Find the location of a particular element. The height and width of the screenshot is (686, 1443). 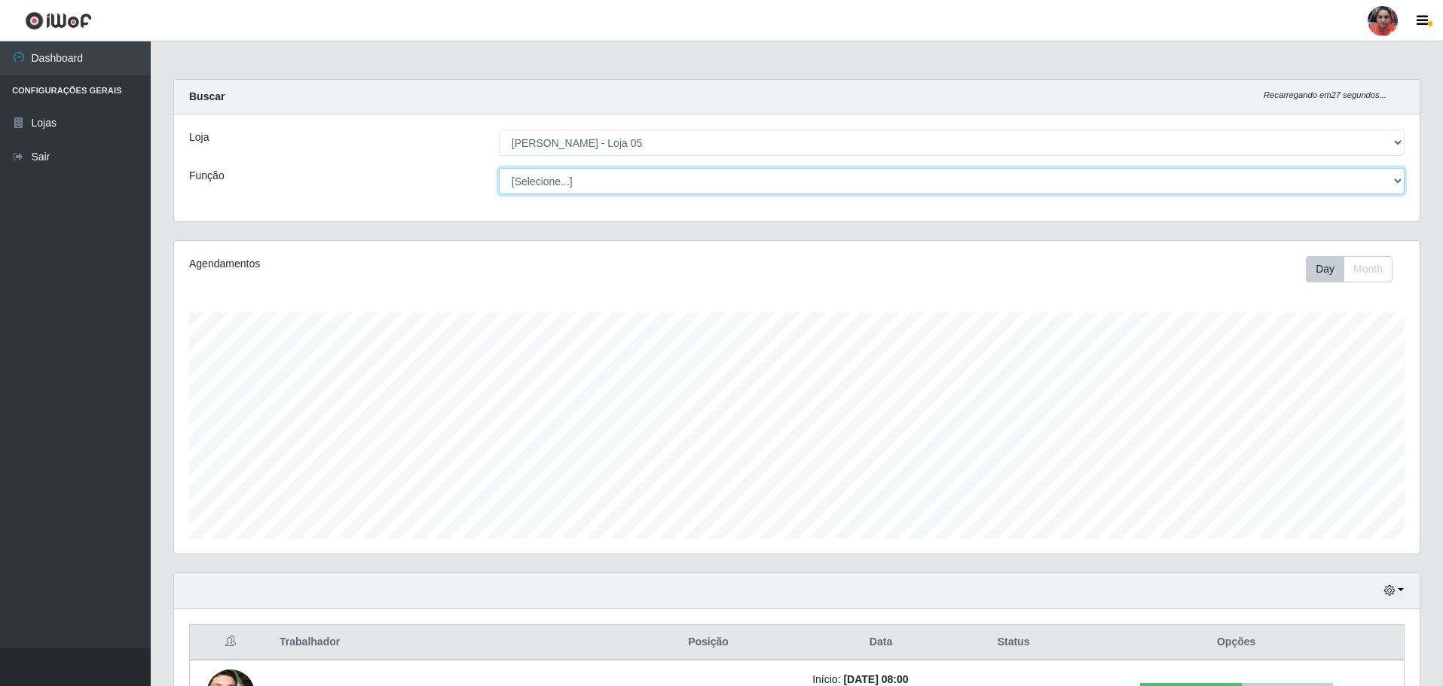

button: Month is located at coordinates (1367, 269).